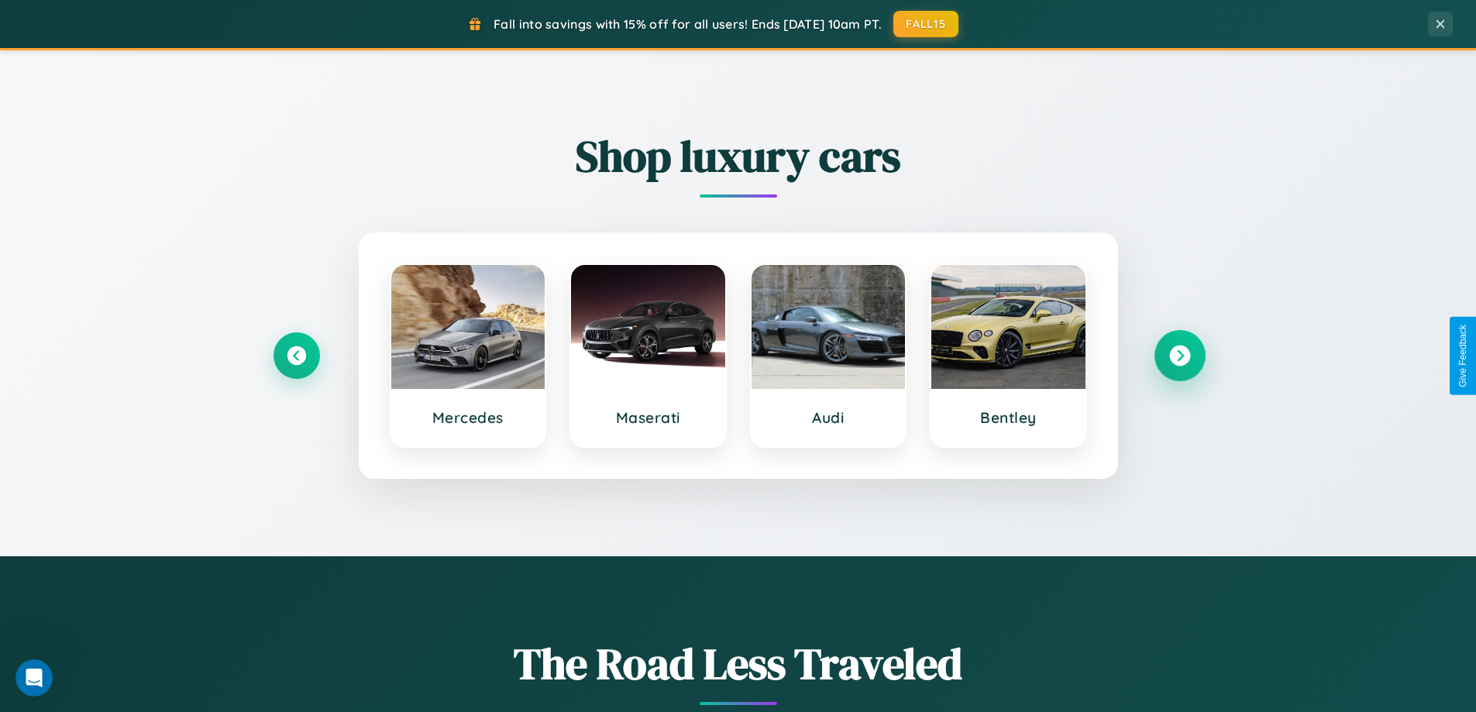  Describe the element at coordinates (926, 24) in the screenshot. I see `button: FALL15` at that location.